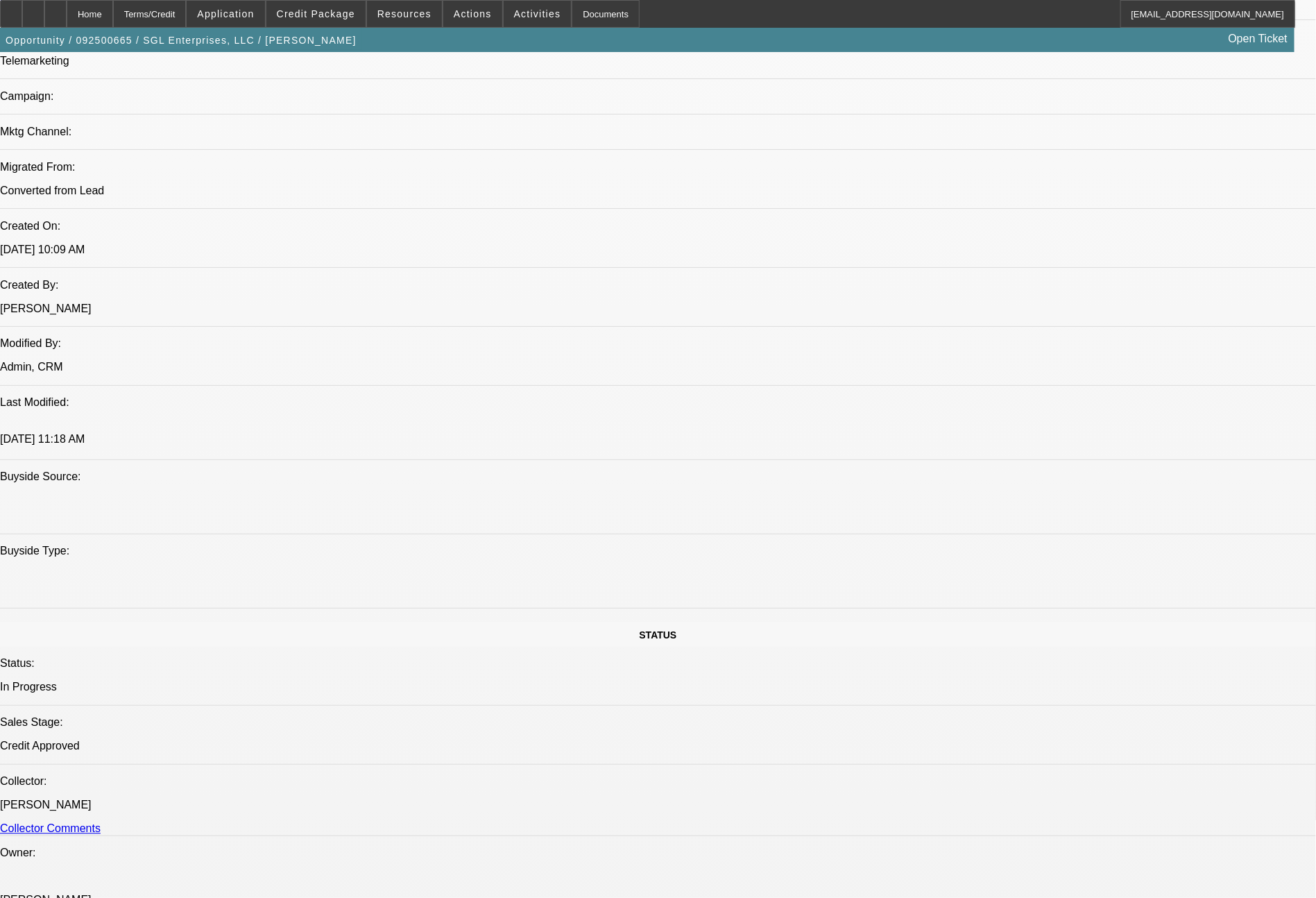  Describe the element at coordinates (225, 13) in the screenshot. I see `button: Application` at that location.